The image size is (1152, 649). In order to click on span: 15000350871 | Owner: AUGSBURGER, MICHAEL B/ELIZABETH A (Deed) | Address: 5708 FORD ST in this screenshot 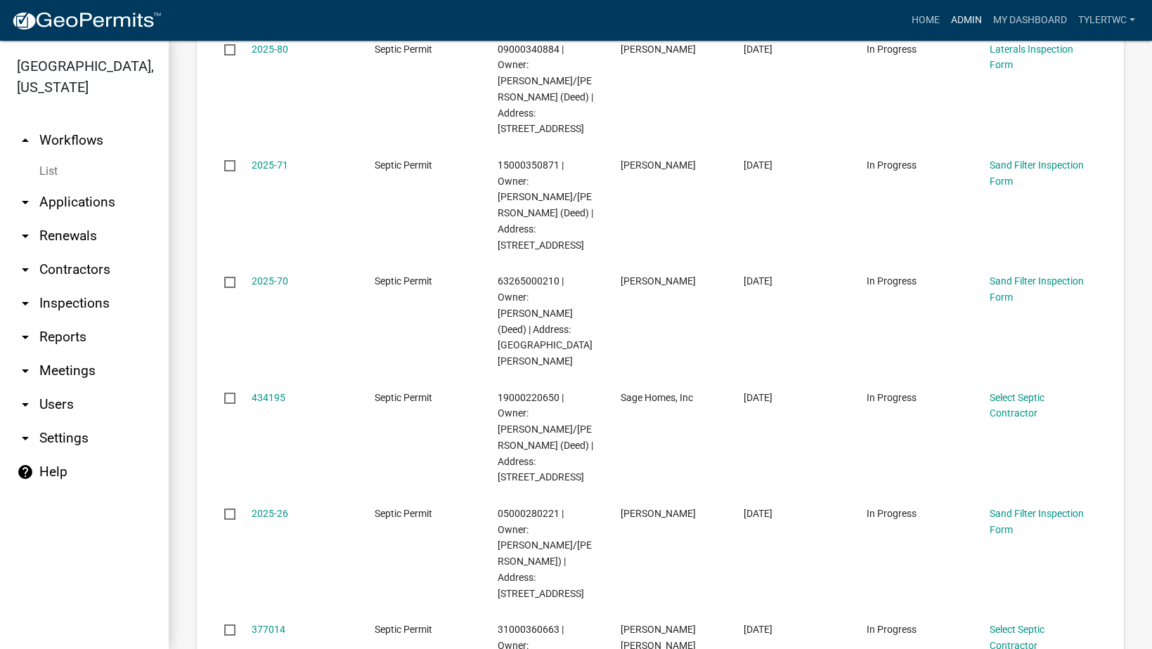, I will do `click(545, 205)`.